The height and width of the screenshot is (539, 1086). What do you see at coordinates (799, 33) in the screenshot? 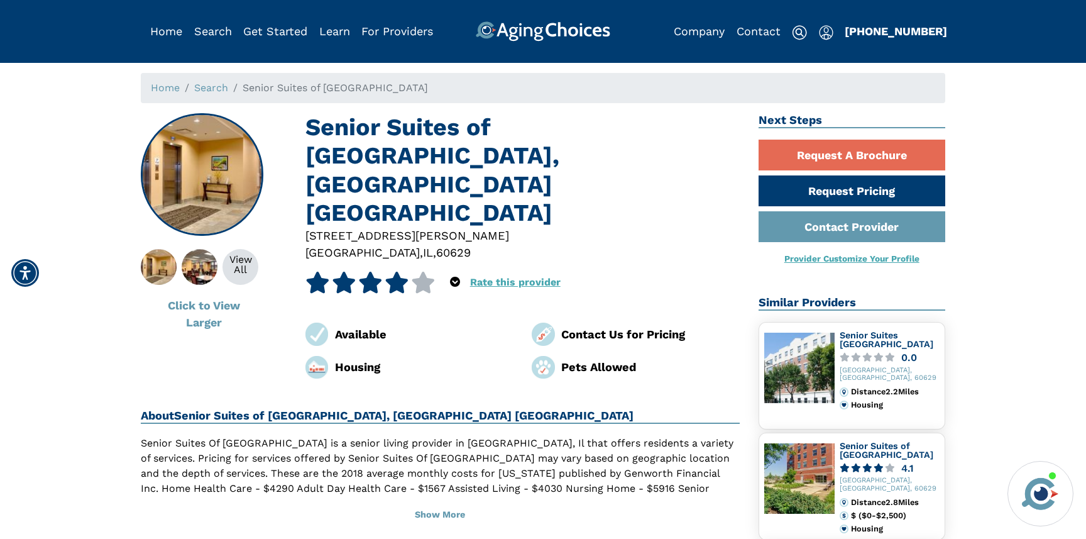
I see `img: search-icon.svg` at bounding box center [799, 33].